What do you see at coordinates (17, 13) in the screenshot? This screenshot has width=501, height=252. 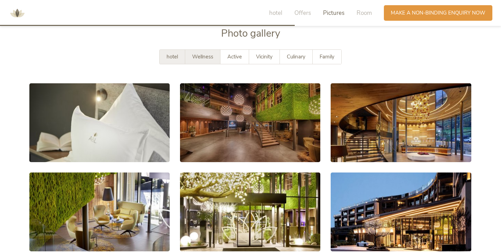 I see `img: AMONTI & LUNARIS wellness resort` at bounding box center [17, 13].